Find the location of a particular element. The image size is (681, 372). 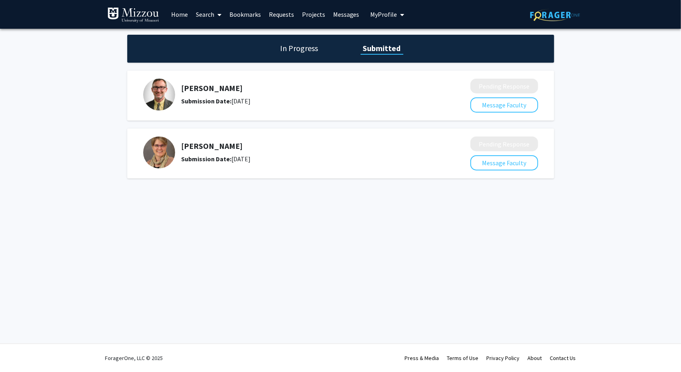

div: ForagerOne, LLC © 2025 is located at coordinates (134, 358).